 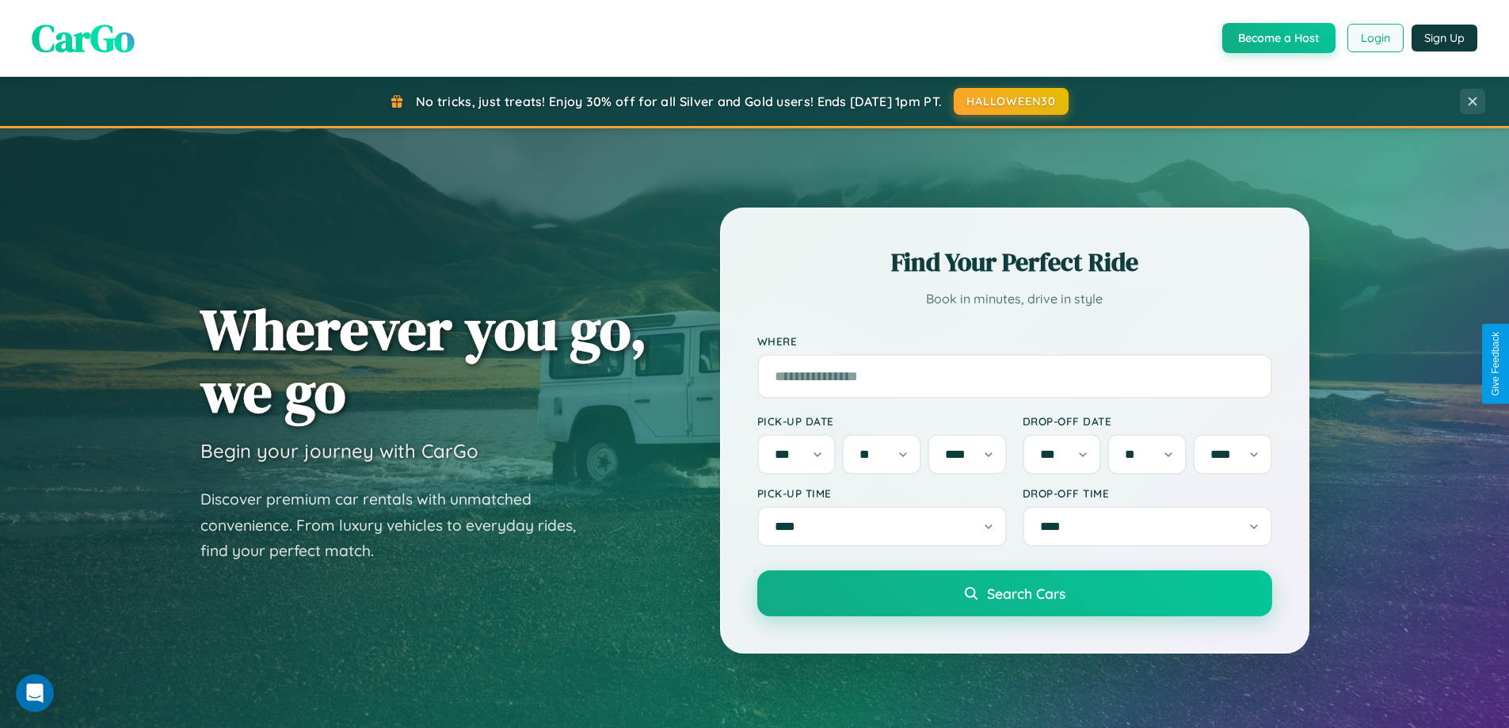 I want to click on label: Drop-off Time, so click(x=1147, y=493).